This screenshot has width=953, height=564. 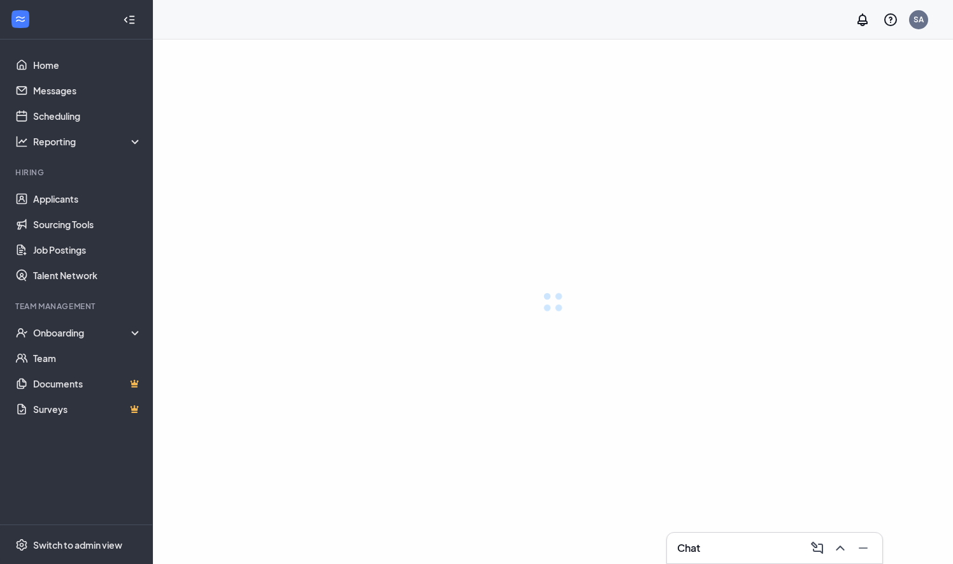 What do you see at coordinates (839, 548) in the screenshot?
I see `button: ChevronUp` at bounding box center [839, 548].